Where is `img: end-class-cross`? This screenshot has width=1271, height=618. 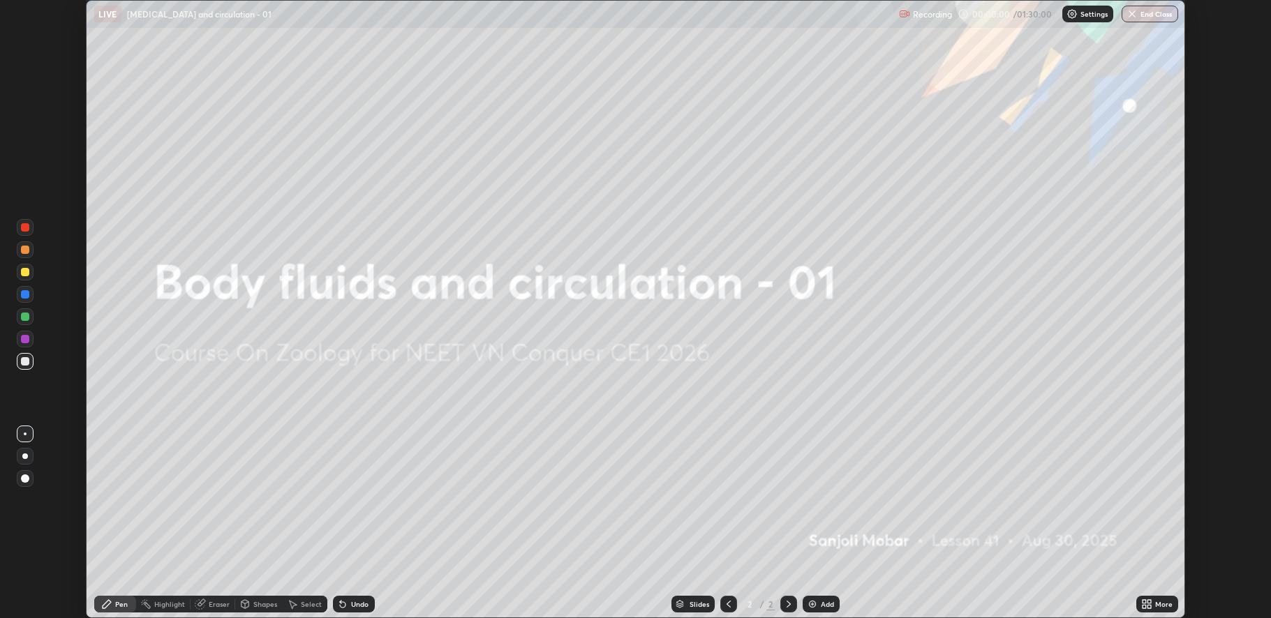 img: end-class-cross is located at coordinates (1132, 14).